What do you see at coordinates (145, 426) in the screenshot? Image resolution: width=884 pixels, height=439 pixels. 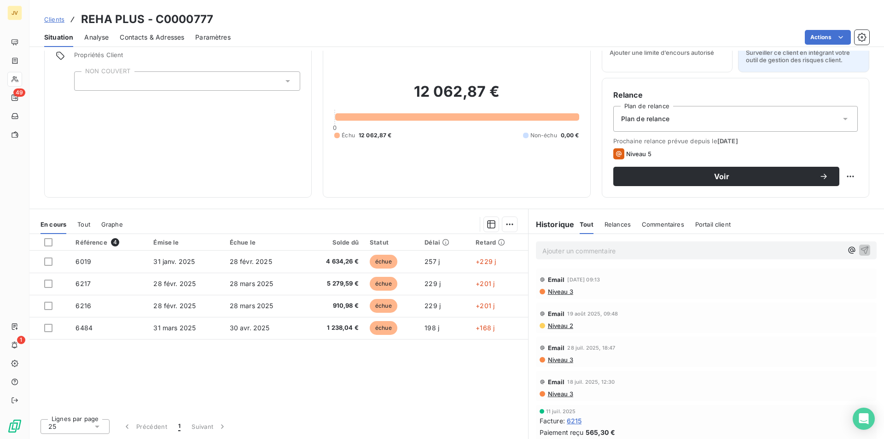 I see `button: Précédent` at bounding box center [145, 426].